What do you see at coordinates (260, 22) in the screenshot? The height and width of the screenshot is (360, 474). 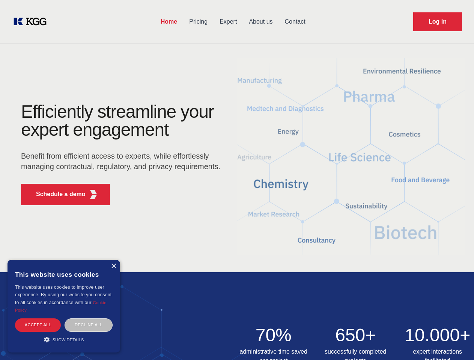 I see `a: About us` at bounding box center [260, 22].